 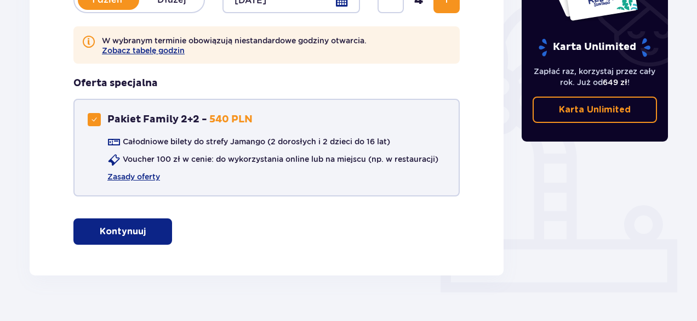 What do you see at coordinates (595, 110) in the screenshot?
I see `a: Karta Unlimited` at bounding box center [595, 110].